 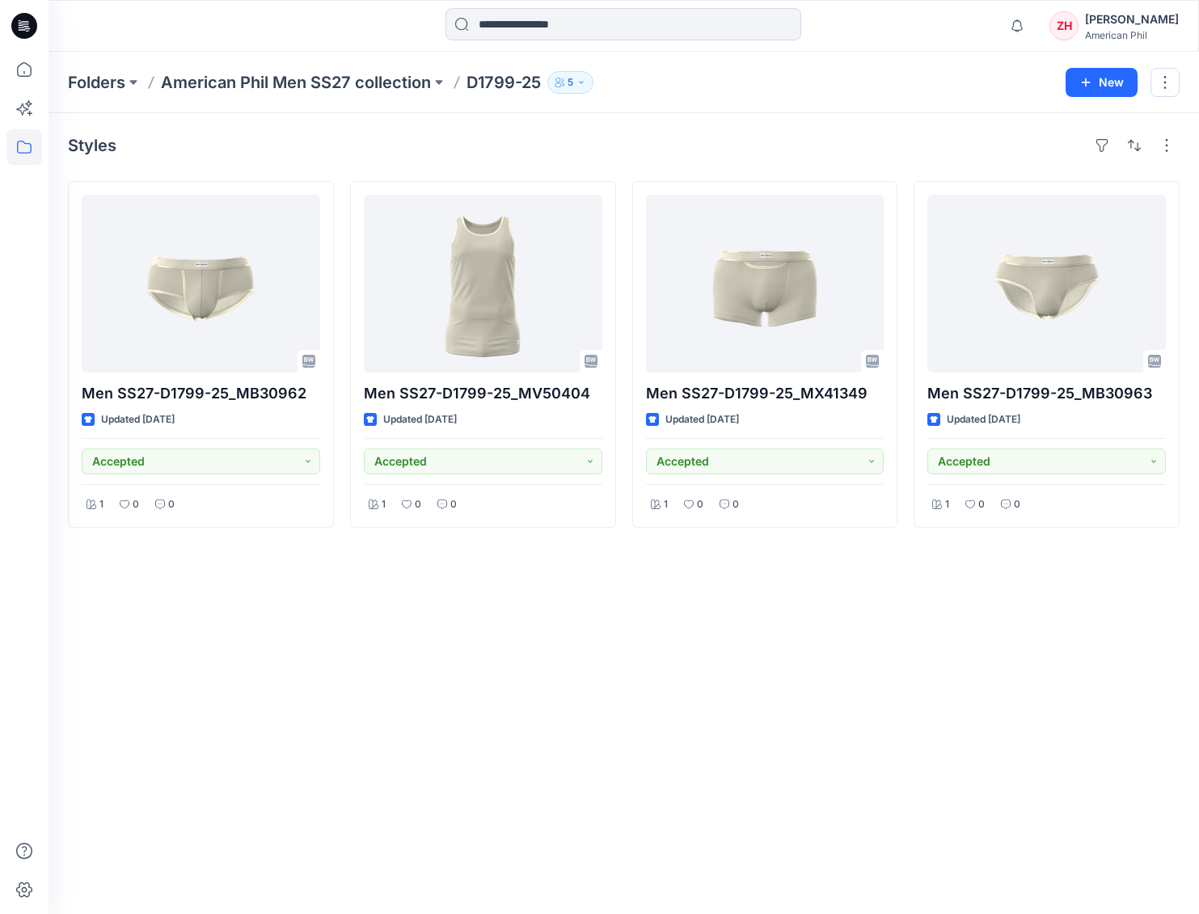 I want to click on p: Folders, so click(x=96, y=82).